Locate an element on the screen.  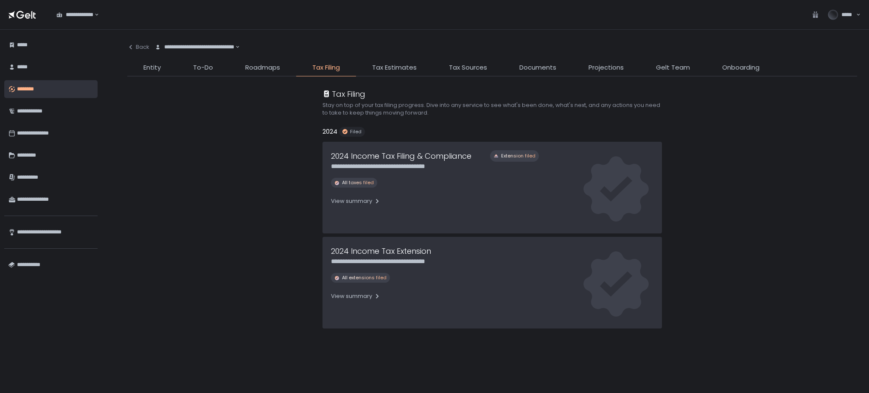
span: All extensions filed is located at coordinates (364, 277).